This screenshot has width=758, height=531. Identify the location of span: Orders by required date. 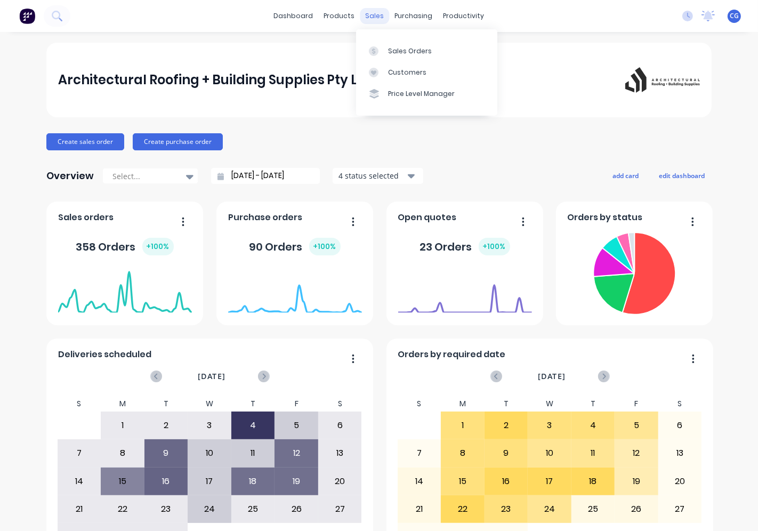
(452, 355).